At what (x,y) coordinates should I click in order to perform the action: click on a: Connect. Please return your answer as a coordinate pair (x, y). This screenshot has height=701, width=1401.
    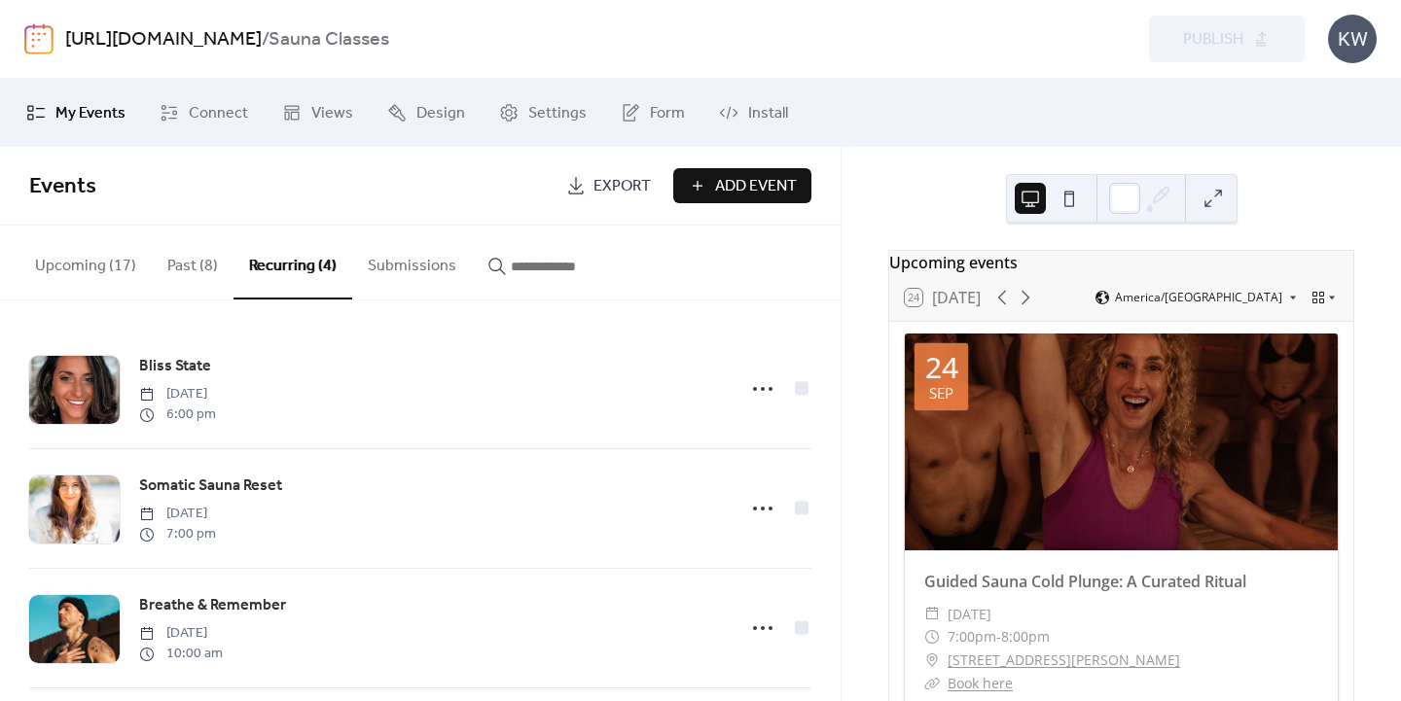
    Looking at the image, I should click on (203, 113).